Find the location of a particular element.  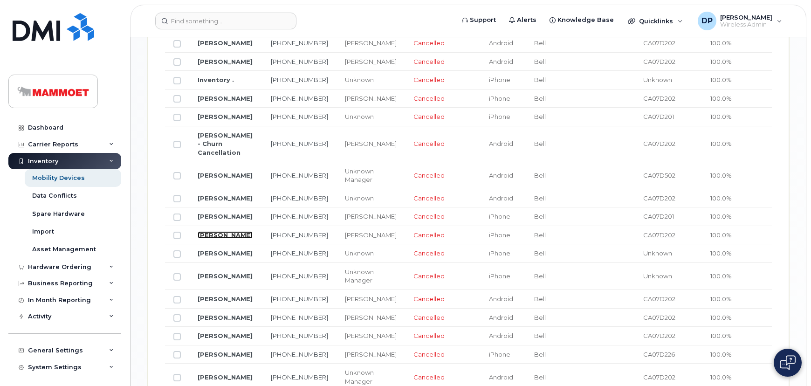

span: Quicklinks is located at coordinates (656, 21).